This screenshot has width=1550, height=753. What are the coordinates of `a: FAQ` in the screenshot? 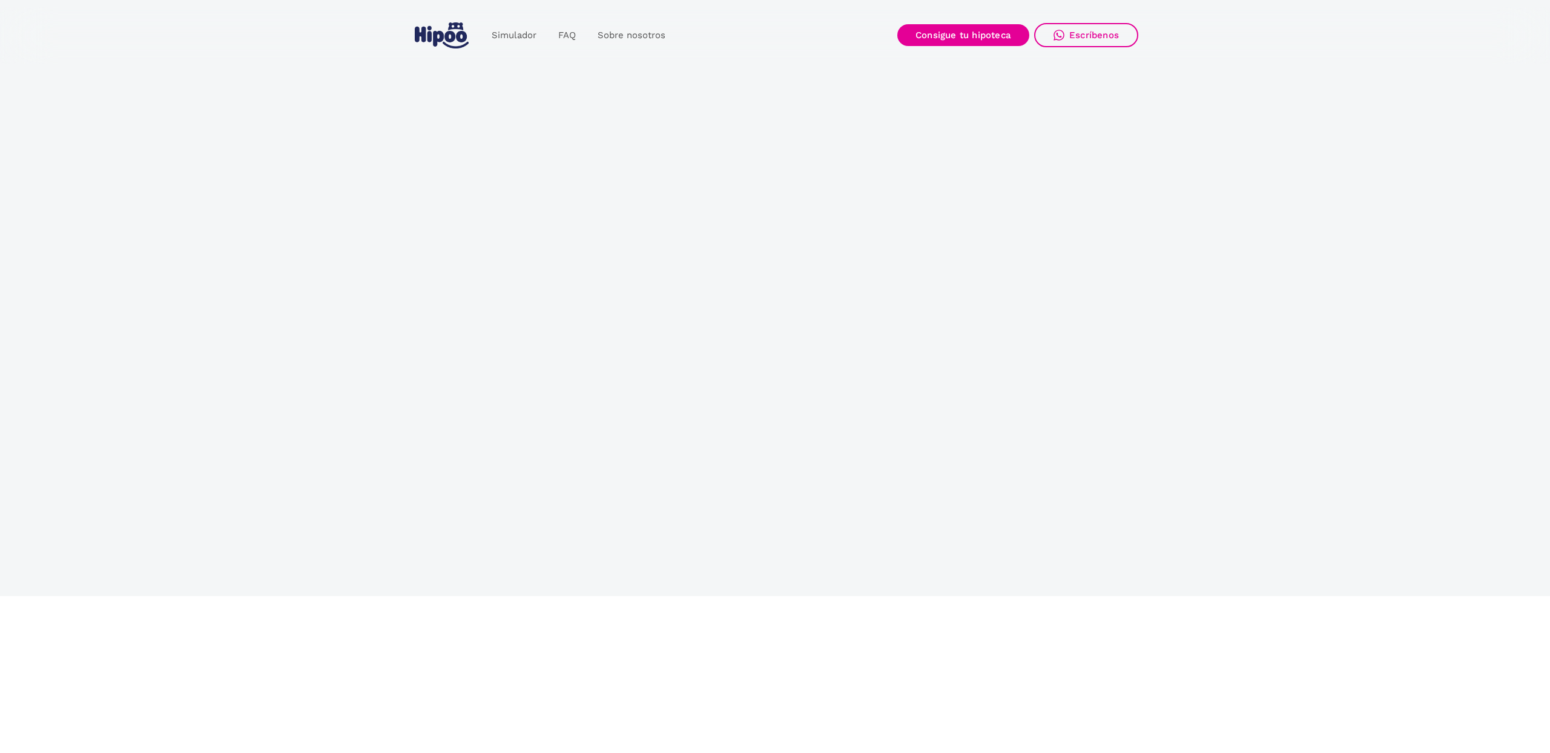 It's located at (567, 35).